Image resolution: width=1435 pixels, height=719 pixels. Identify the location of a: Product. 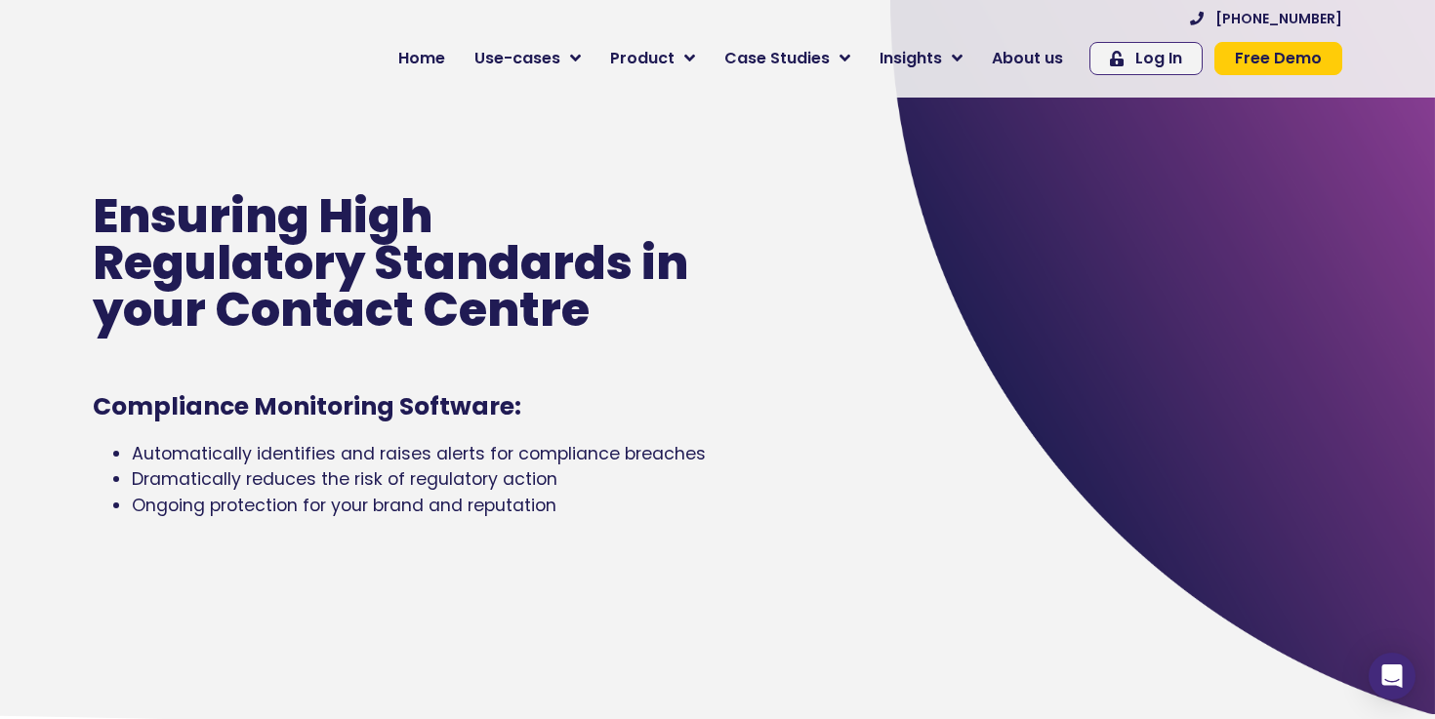
(652, 59).